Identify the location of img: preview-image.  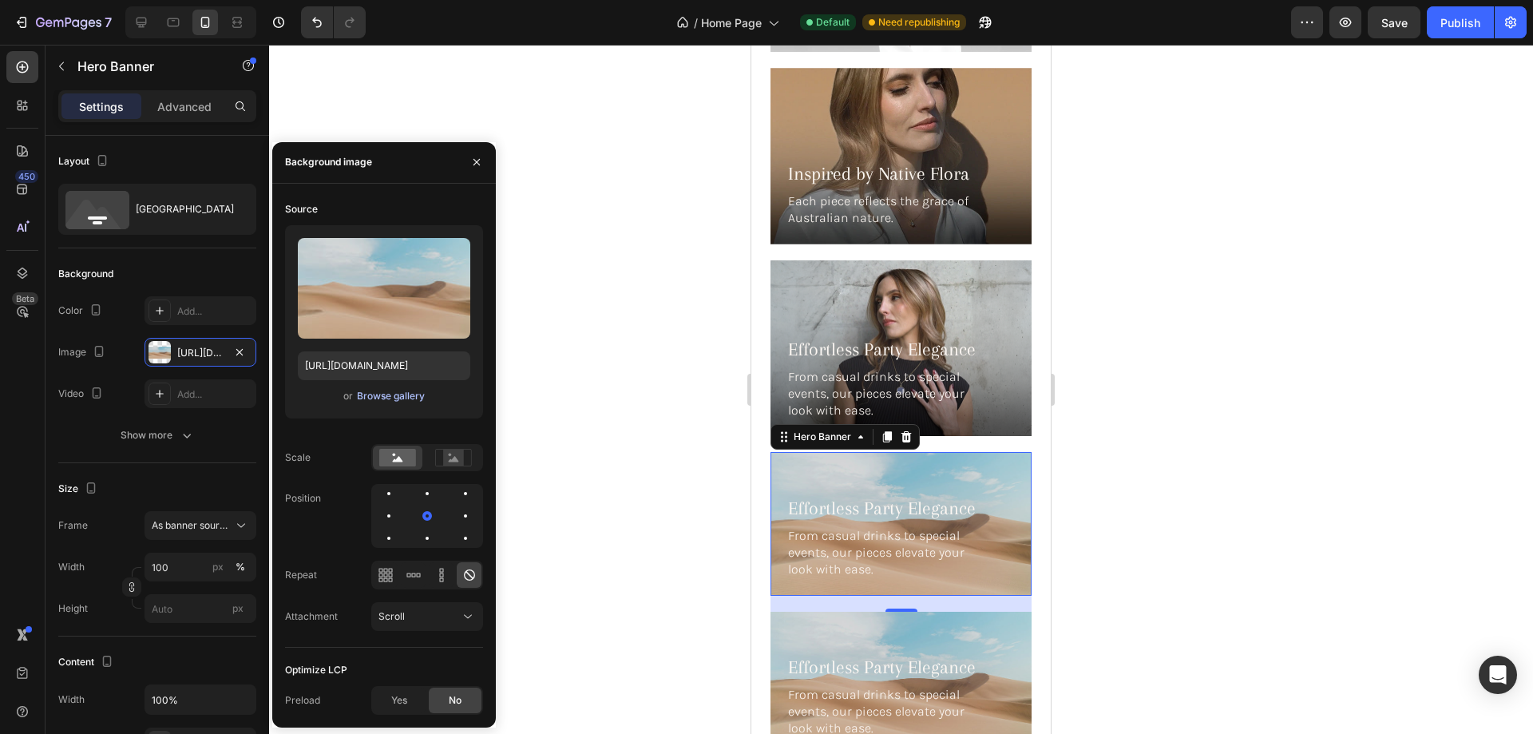
(384, 288).